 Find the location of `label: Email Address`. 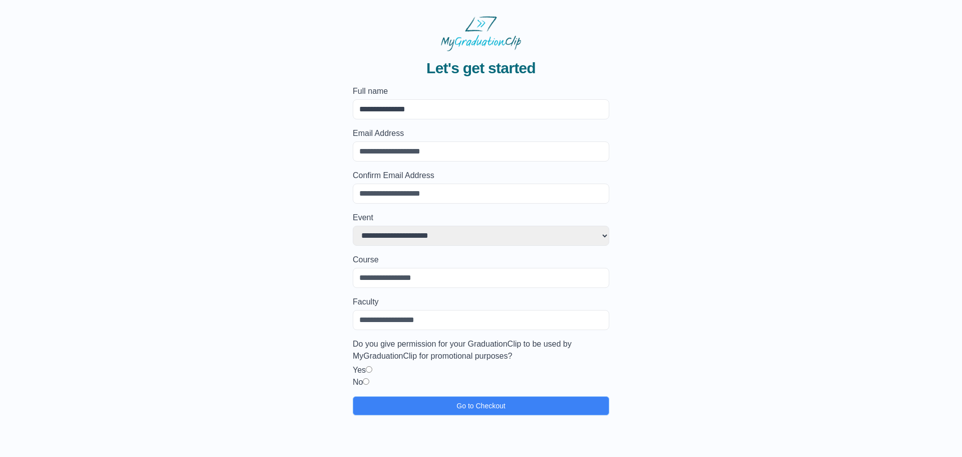

label: Email Address is located at coordinates (481, 133).